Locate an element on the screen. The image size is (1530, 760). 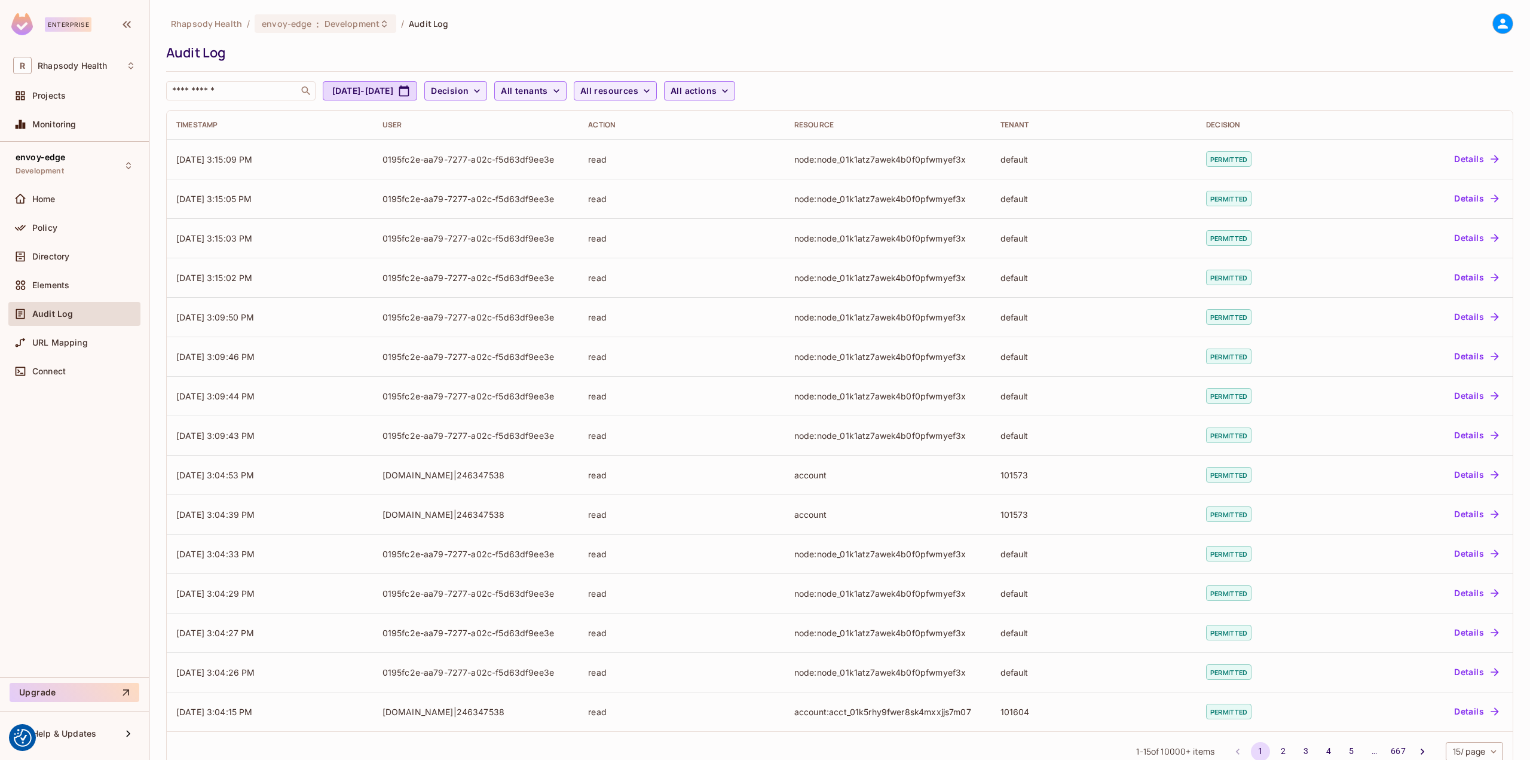
span: Help & Updates is located at coordinates (64, 733).